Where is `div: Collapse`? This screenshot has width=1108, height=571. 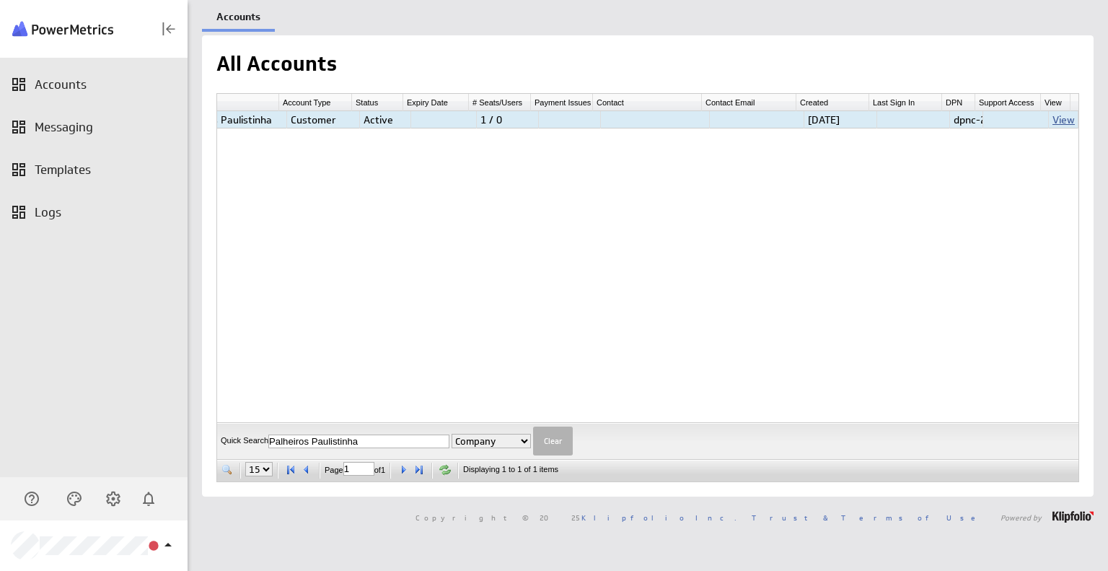 div: Collapse is located at coordinates (169, 29).